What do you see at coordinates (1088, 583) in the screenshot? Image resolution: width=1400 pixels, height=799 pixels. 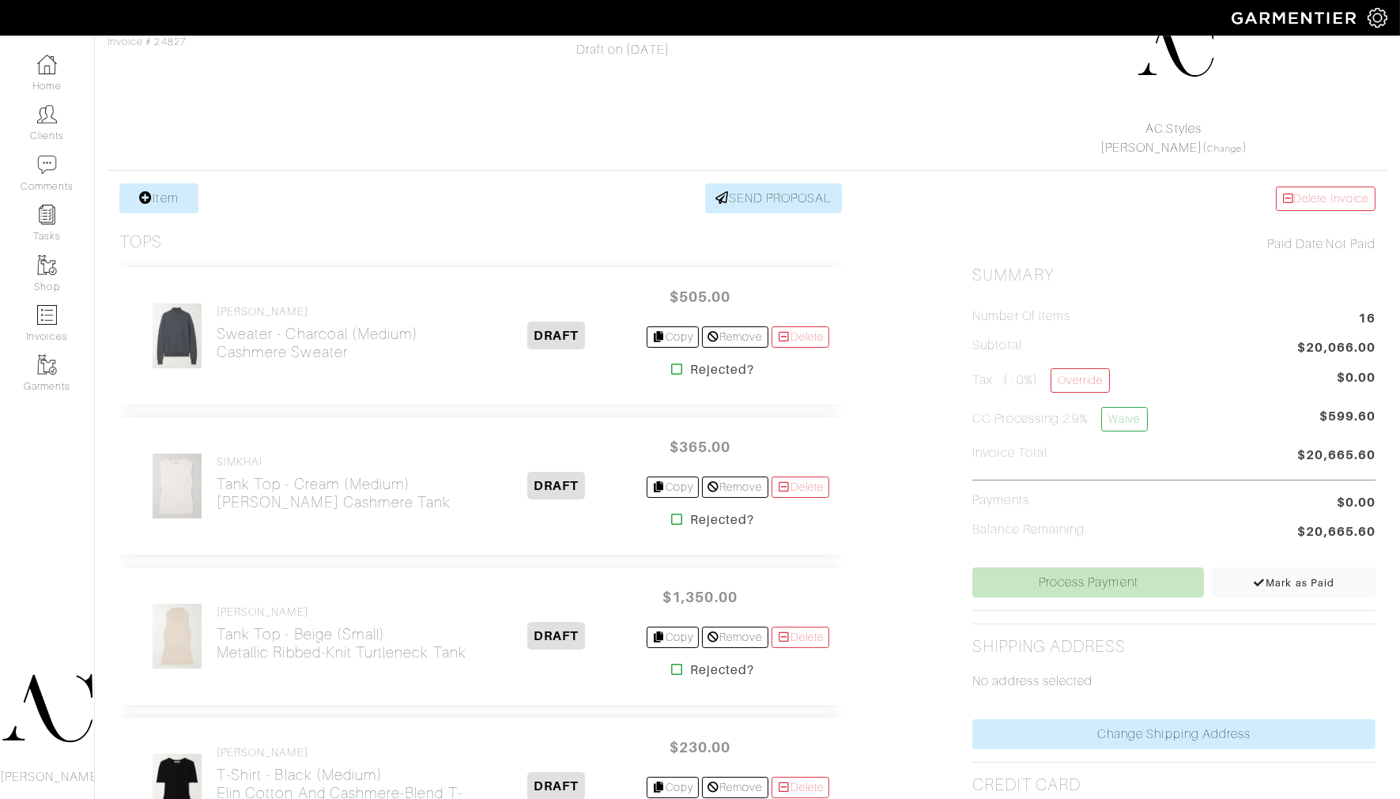 I see `a: Process Payment` at bounding box center [1088, 583].